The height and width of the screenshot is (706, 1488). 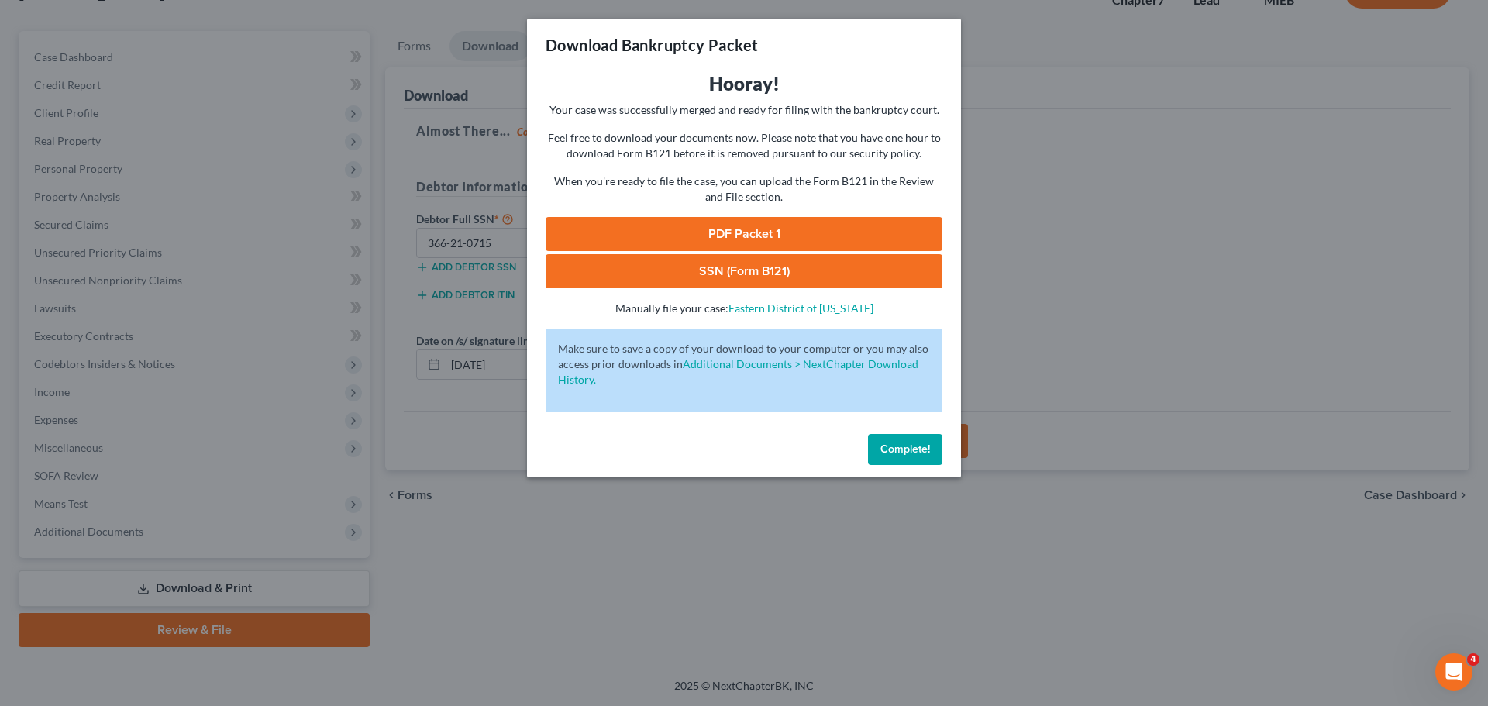 What do you see at coordinates (744, 364) in the screenshot?
I see `p: Make sure to save a copy of your download to your computer or you may also access prior downloads in` at bounding box center [744, 364].